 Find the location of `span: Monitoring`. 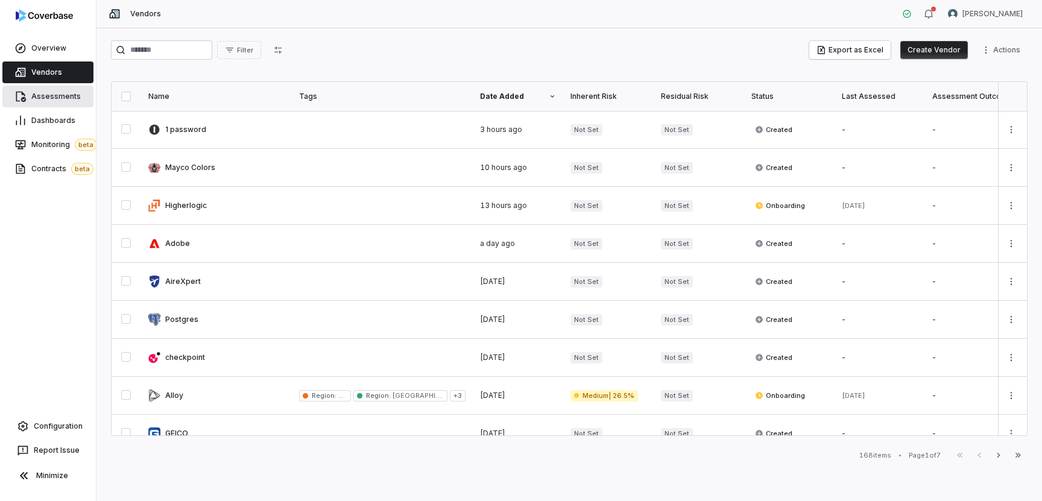

span: Monitoring is located at coordinates (64, 145).